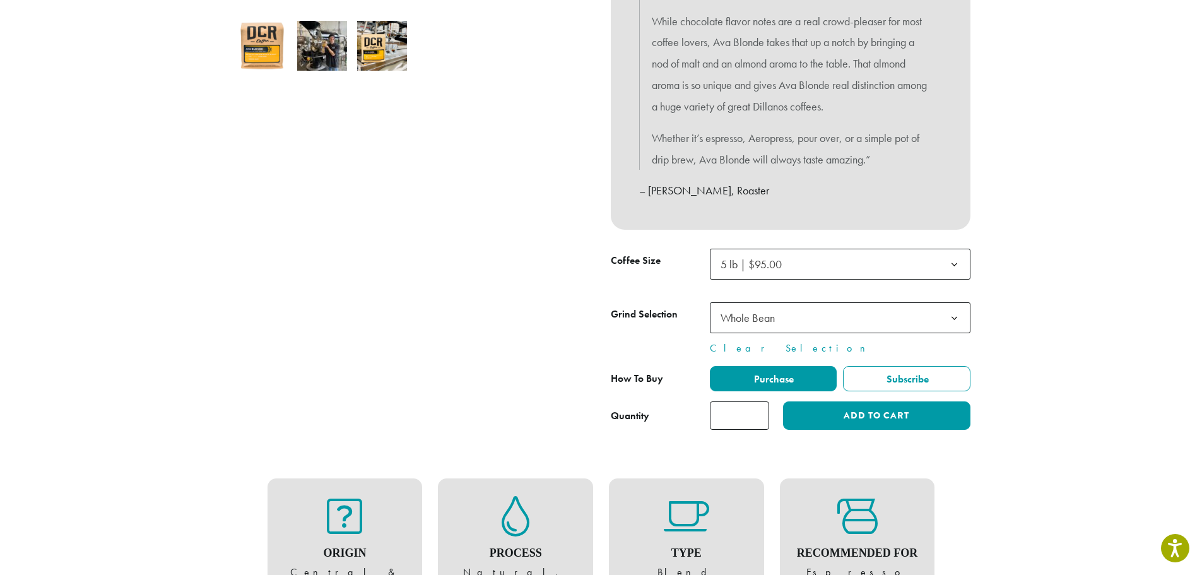 This screenshot has width=1202, height=575. What do you see at coordinates (790, 64) in the screenshot?
I see `p: While chocolate flavor notes are a real crowd-pleaser for most coffee lovers, Ava Blonde takes th...` at bounding box center [790, 64].